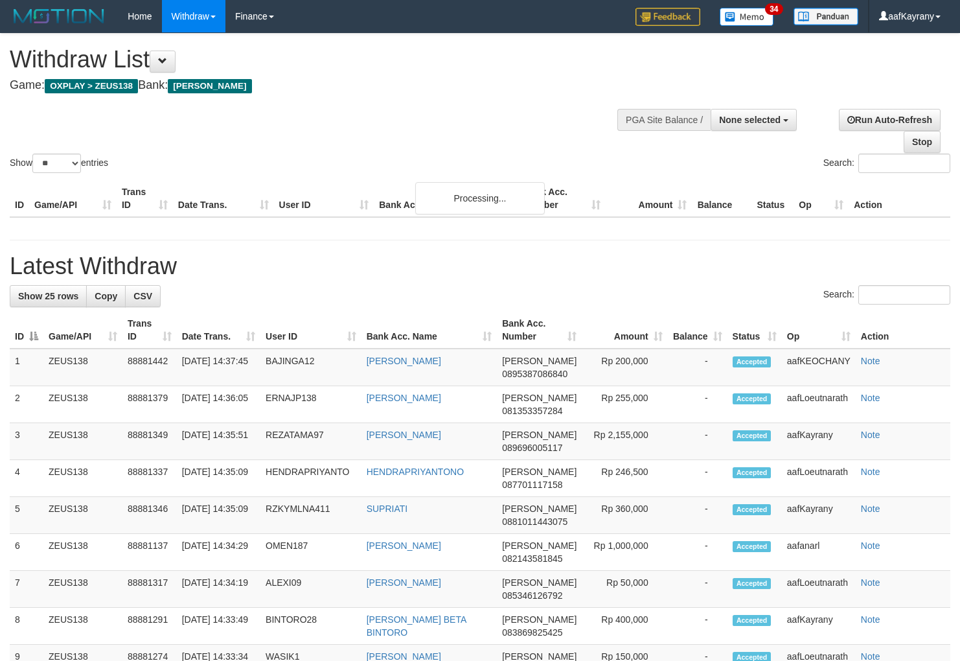  What do you see at coordinates (904, 163) in the screenshot?
I see `input: Search:` at bounding box center [904, 163].